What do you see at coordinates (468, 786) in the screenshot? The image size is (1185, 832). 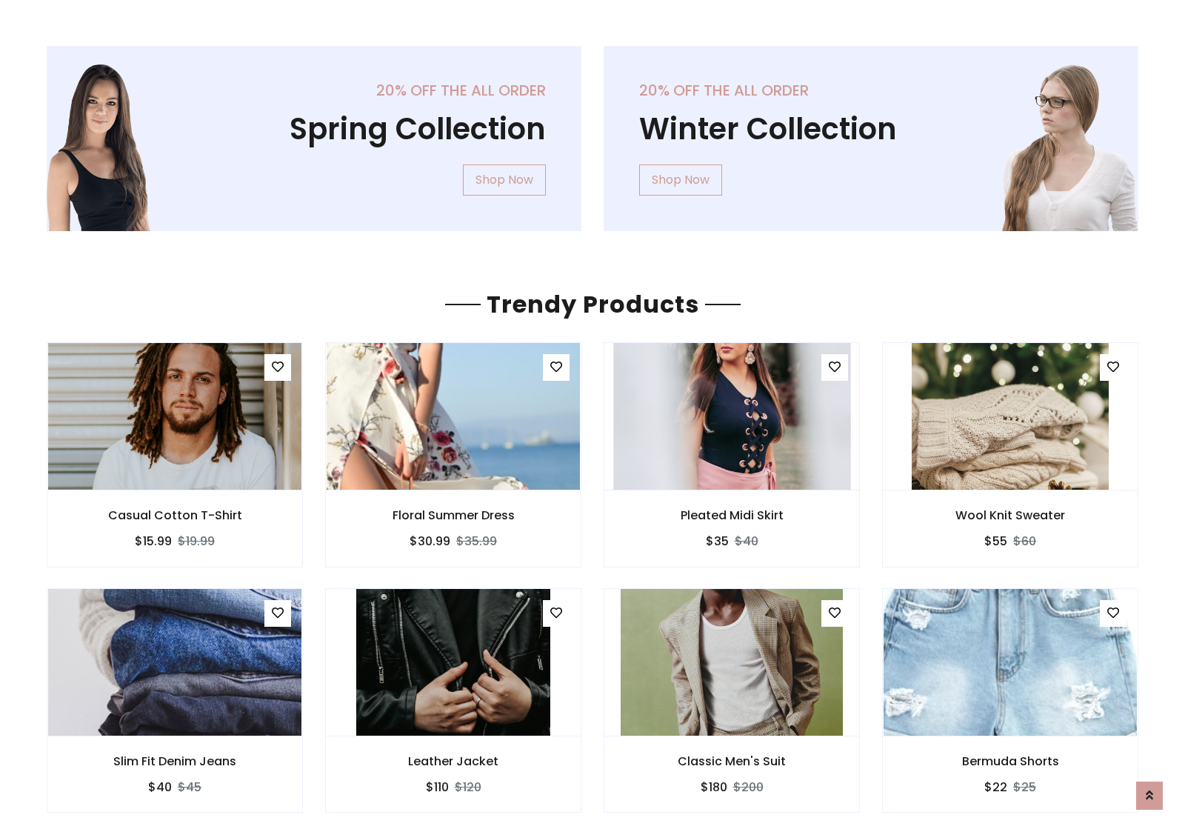 I see `del: $120` at bounding box center [468, 786].